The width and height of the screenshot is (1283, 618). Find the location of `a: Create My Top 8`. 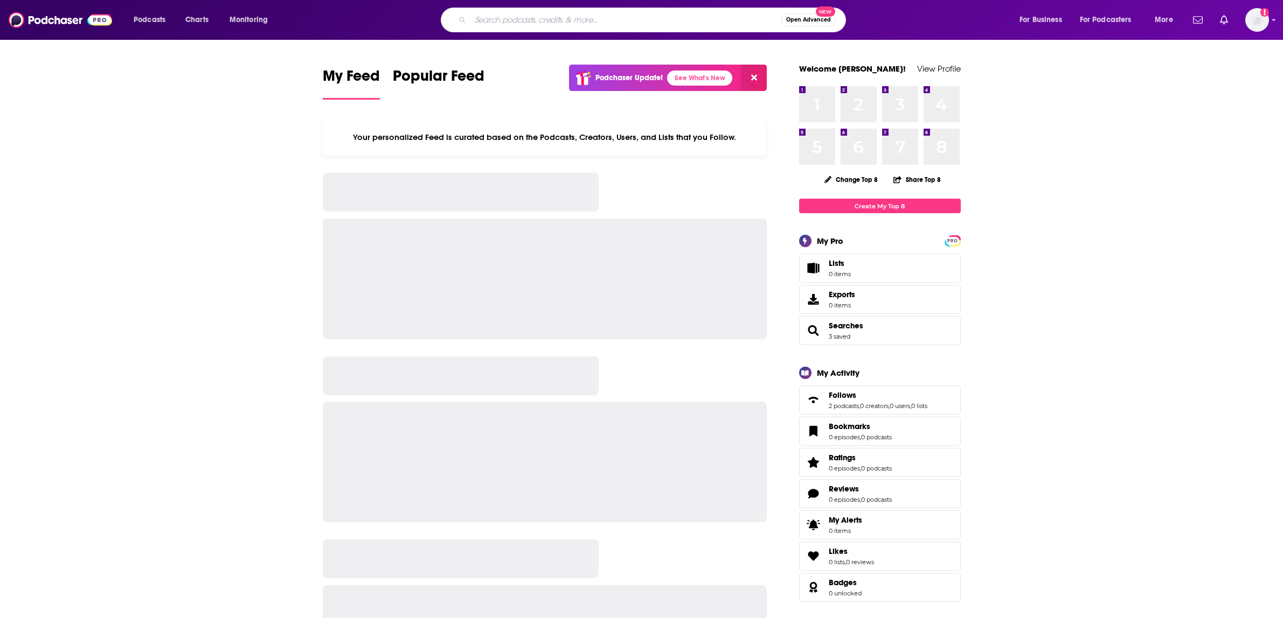

a: Create My Top 8 is located at coordinates (880, 206).